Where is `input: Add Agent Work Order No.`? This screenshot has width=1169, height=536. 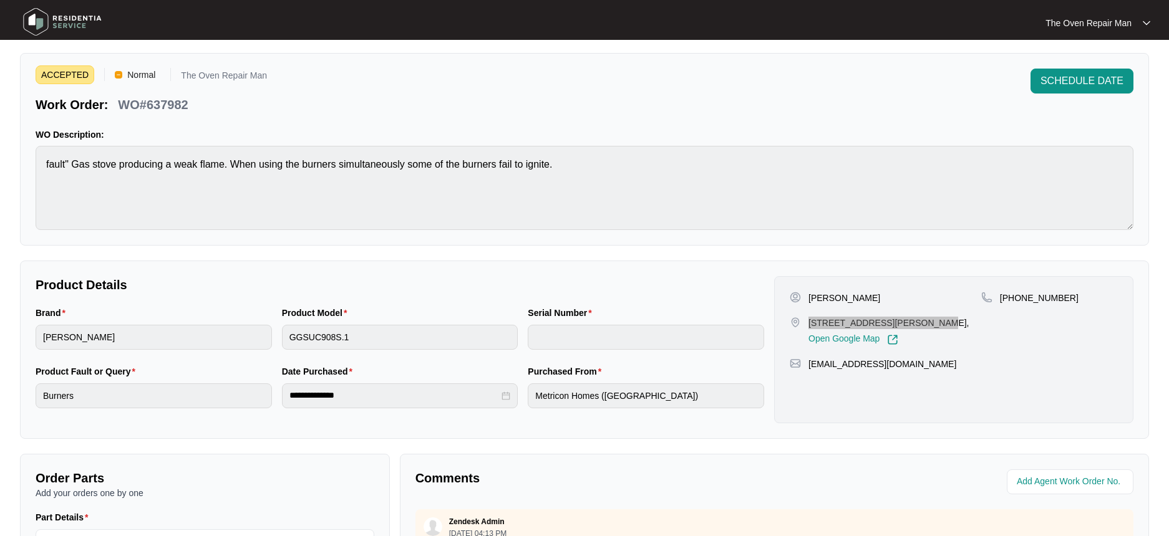 input: Add Agent Work Order No. is located at coordinates (1071, 482).